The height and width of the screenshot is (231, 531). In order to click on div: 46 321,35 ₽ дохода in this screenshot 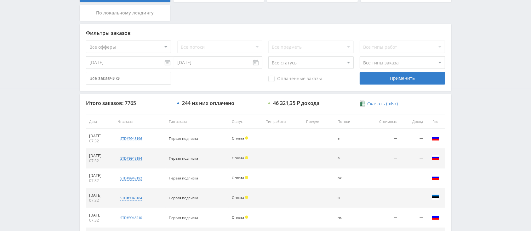, I will do `click(296, 103)`.